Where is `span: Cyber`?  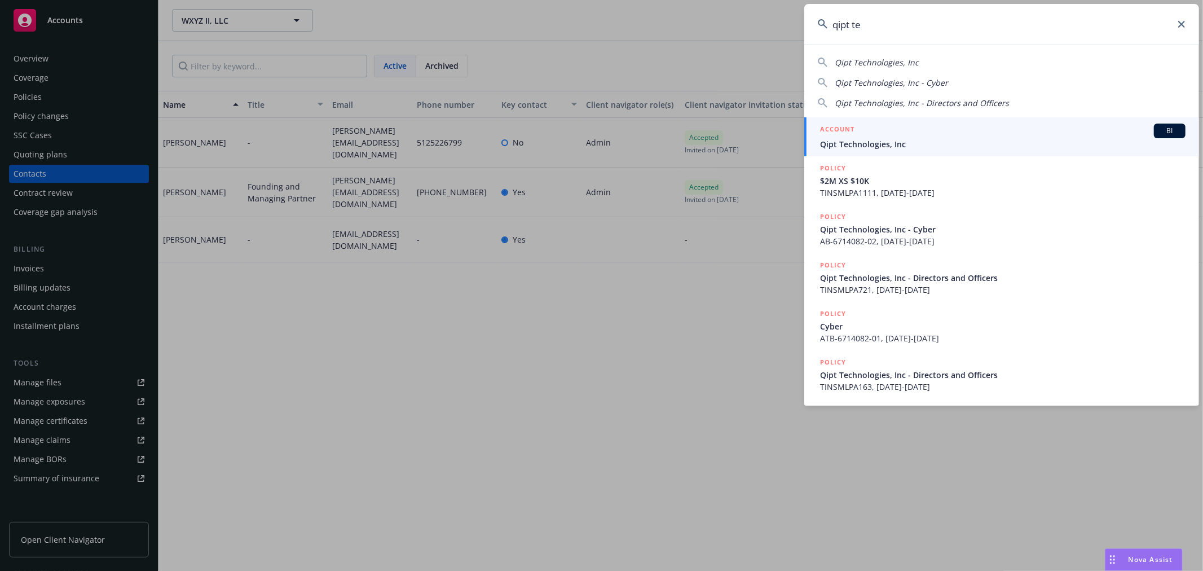 span: Cyber is located at coordinates (1003, 326).